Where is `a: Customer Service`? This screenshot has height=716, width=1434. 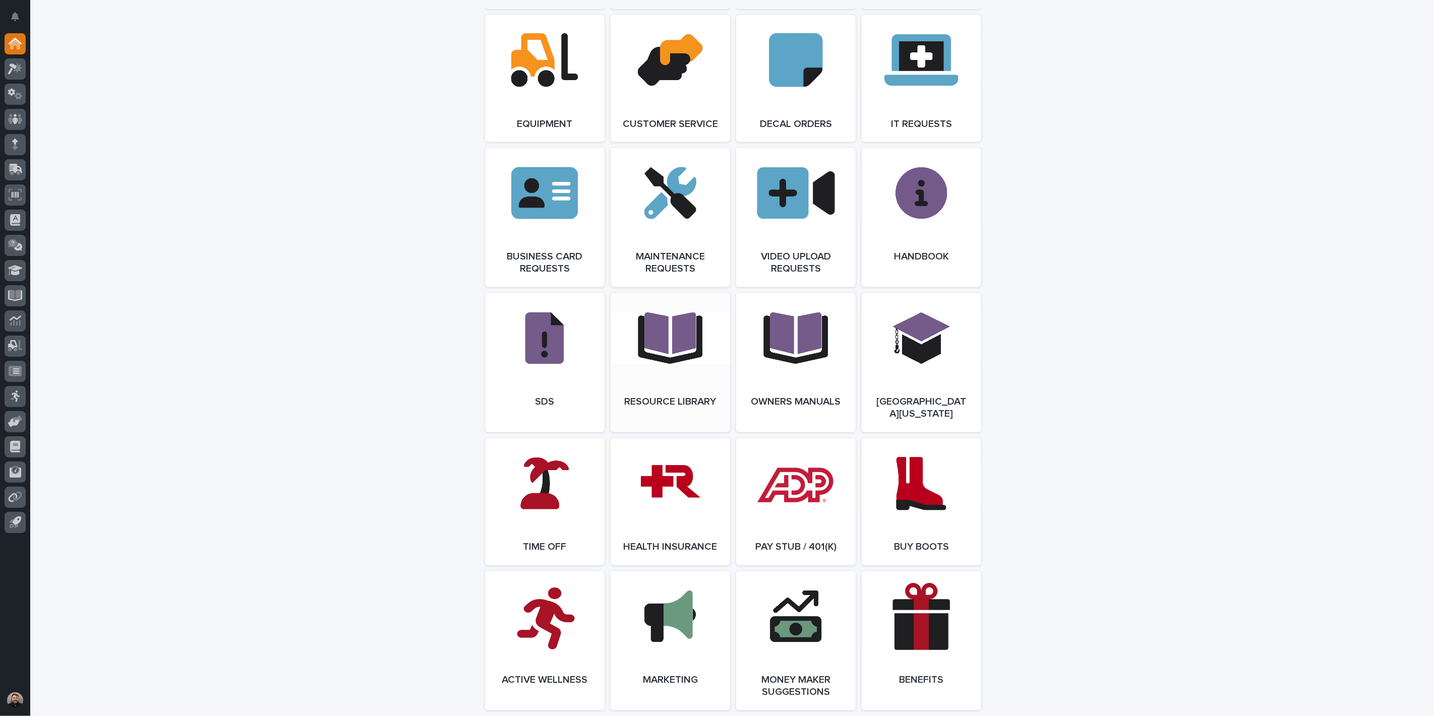
a: Customer Service is located at coordinates (670, 79).